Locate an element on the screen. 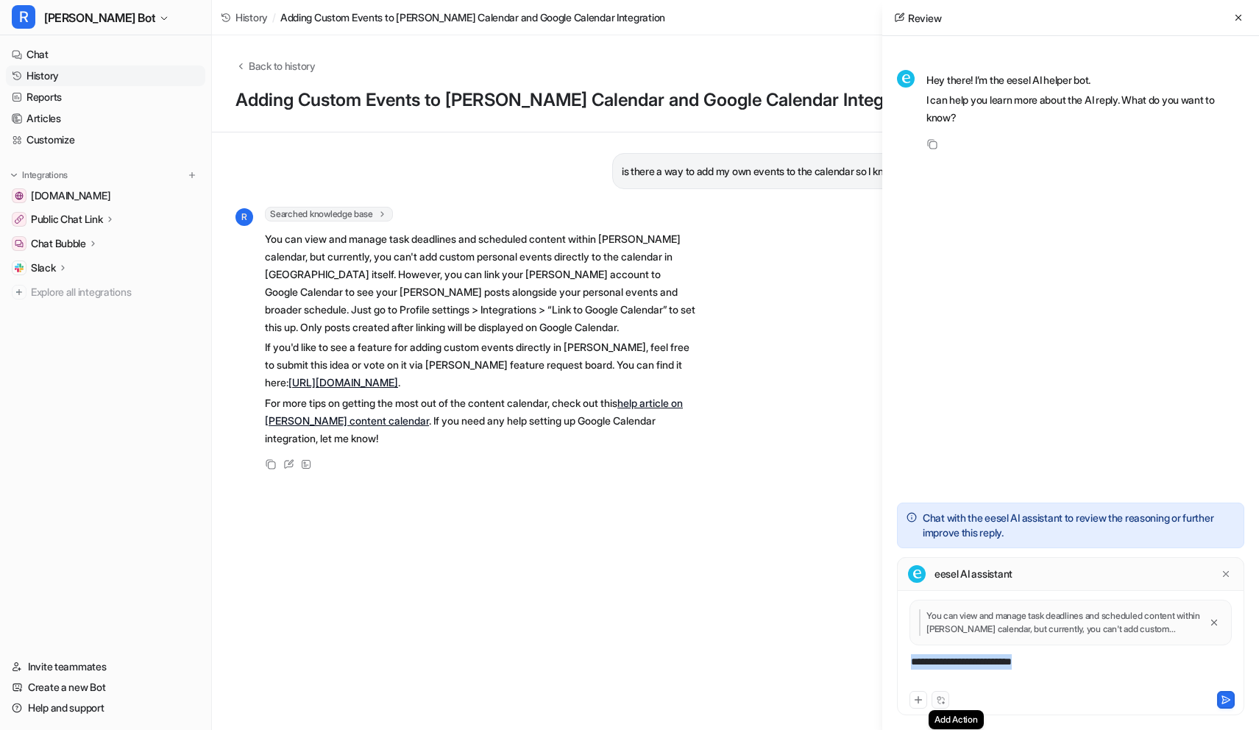  button: Back to history is located at coordinates (275, 66).